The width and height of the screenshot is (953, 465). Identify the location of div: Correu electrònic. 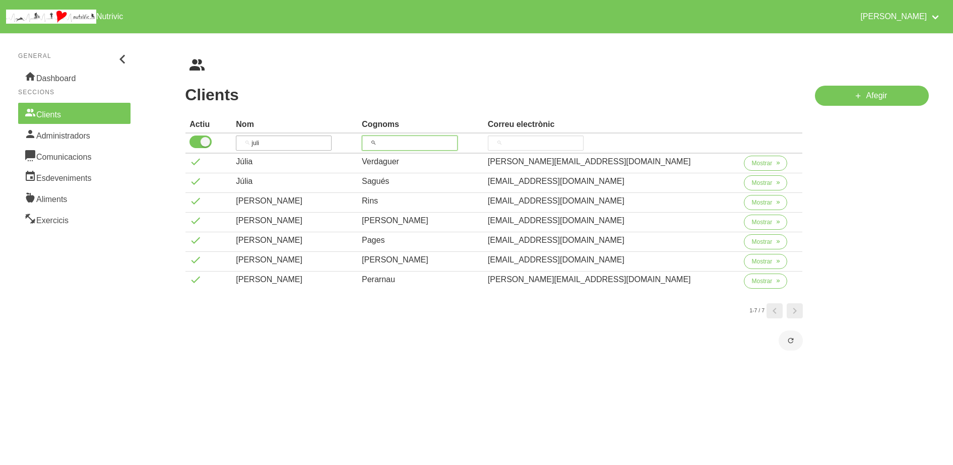
(612, 124).